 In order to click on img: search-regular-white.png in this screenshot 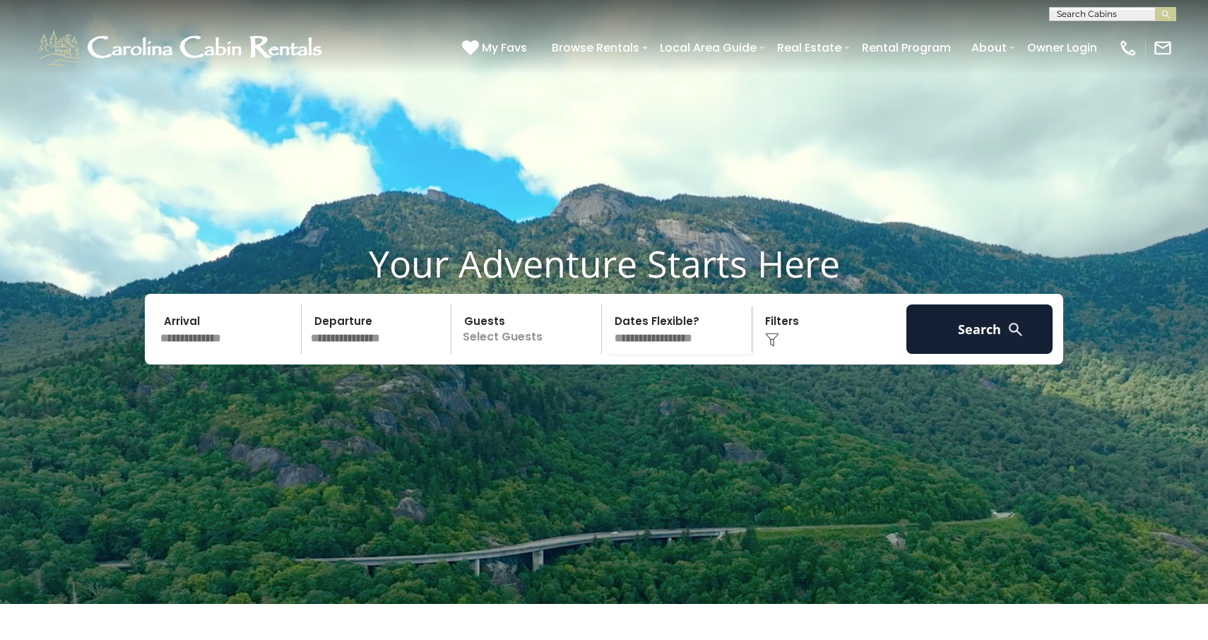, I will do `click(1015, 329)`.